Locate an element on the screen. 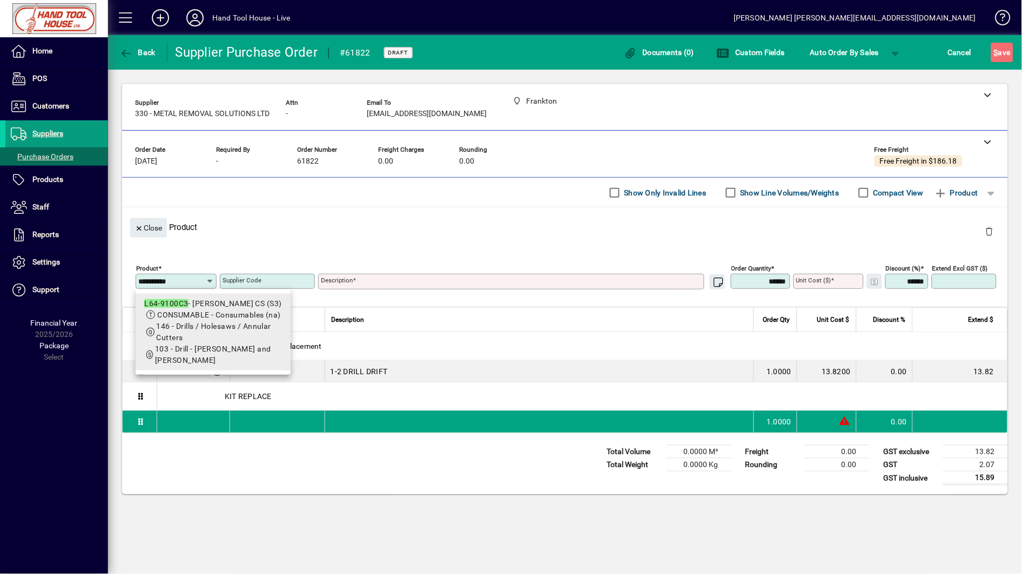 The image size is (1022, 574). a: Support is located at coordinates (57, 290).